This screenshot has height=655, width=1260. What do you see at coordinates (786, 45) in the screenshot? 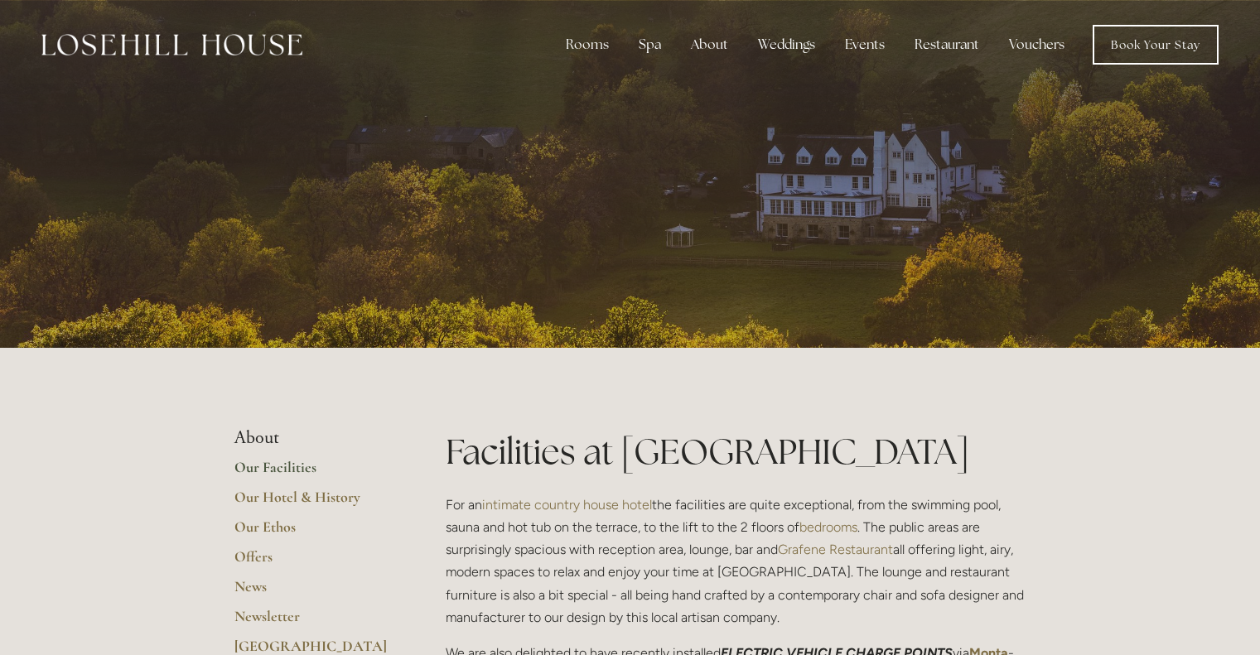
I see `div: Weddings` at bounding box center [786, 45].